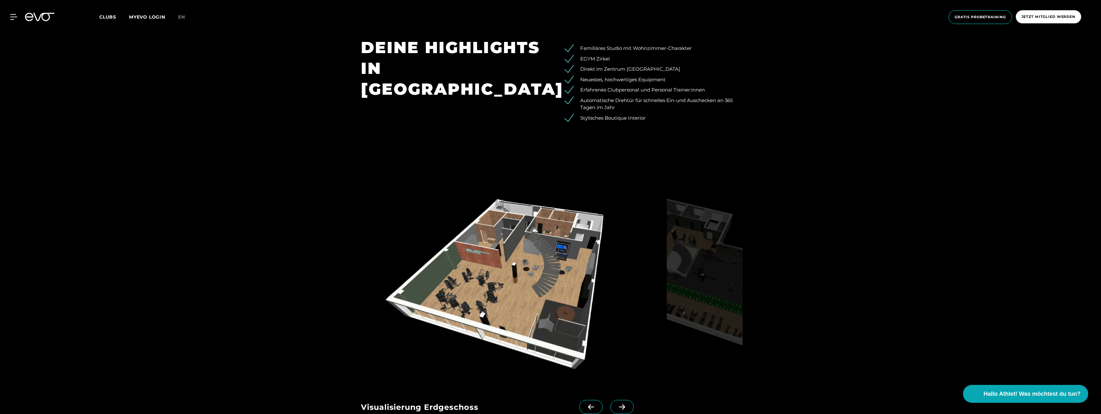  Describe the element at coordinates (655, 59) in the screenshot. I see `li: EGYM Zirkel` at that location.